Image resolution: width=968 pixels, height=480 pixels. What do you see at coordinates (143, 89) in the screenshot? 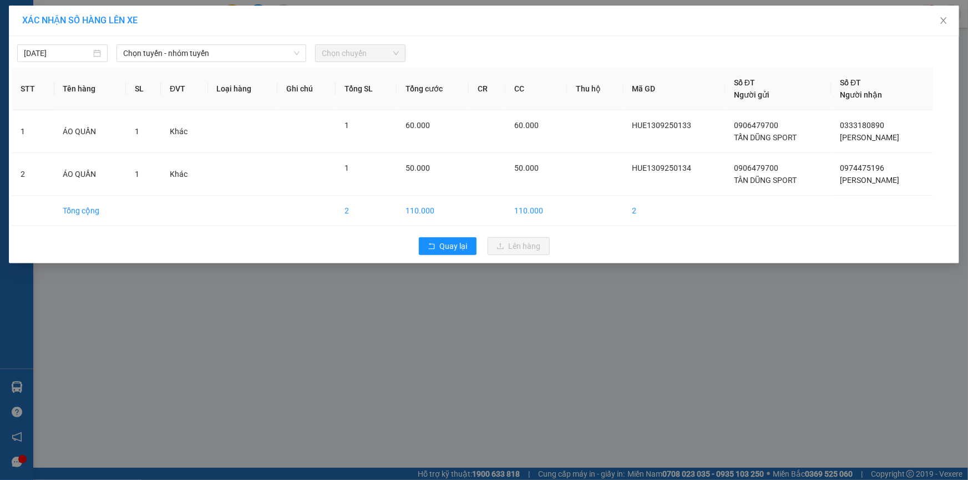
I see `th: SL` at bounding box center [143, 89].